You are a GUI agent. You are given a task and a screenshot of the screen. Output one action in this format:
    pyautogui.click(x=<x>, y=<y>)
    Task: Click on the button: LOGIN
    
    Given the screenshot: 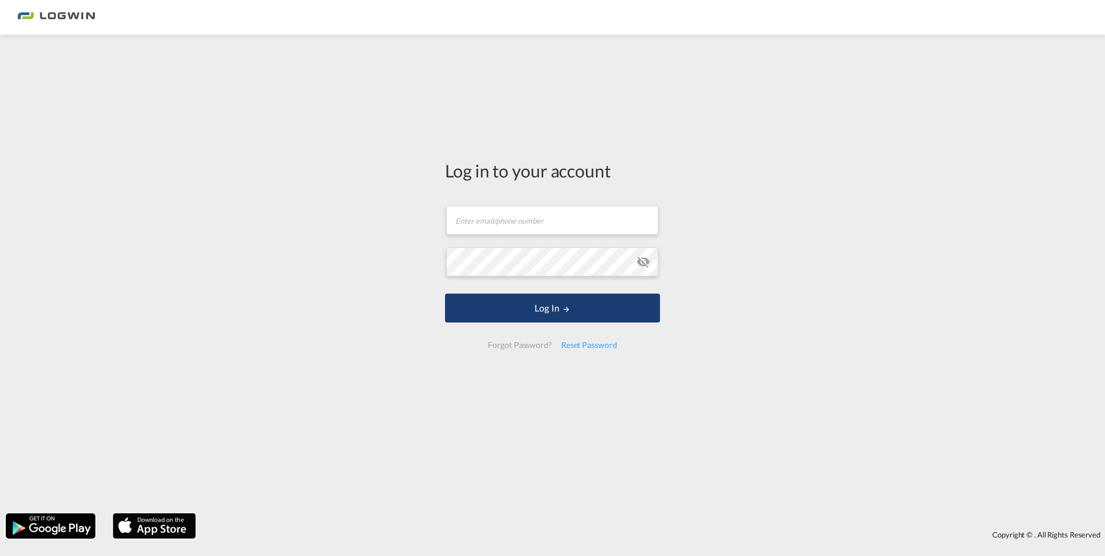 What is the action you would take?
    pyautogui.click(x=552, y=308)
    